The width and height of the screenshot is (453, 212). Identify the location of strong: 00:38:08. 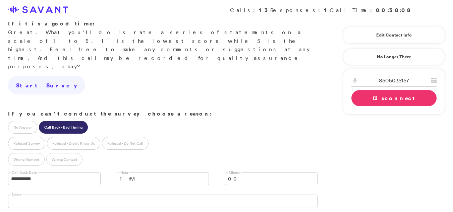
(394, 10).